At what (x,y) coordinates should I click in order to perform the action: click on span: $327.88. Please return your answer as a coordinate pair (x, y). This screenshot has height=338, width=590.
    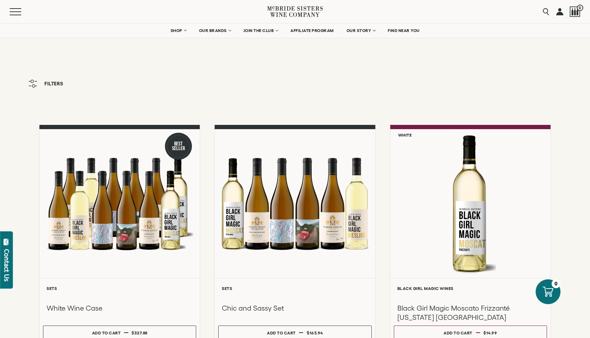
    Looking at the image, I should click on (139, 332).